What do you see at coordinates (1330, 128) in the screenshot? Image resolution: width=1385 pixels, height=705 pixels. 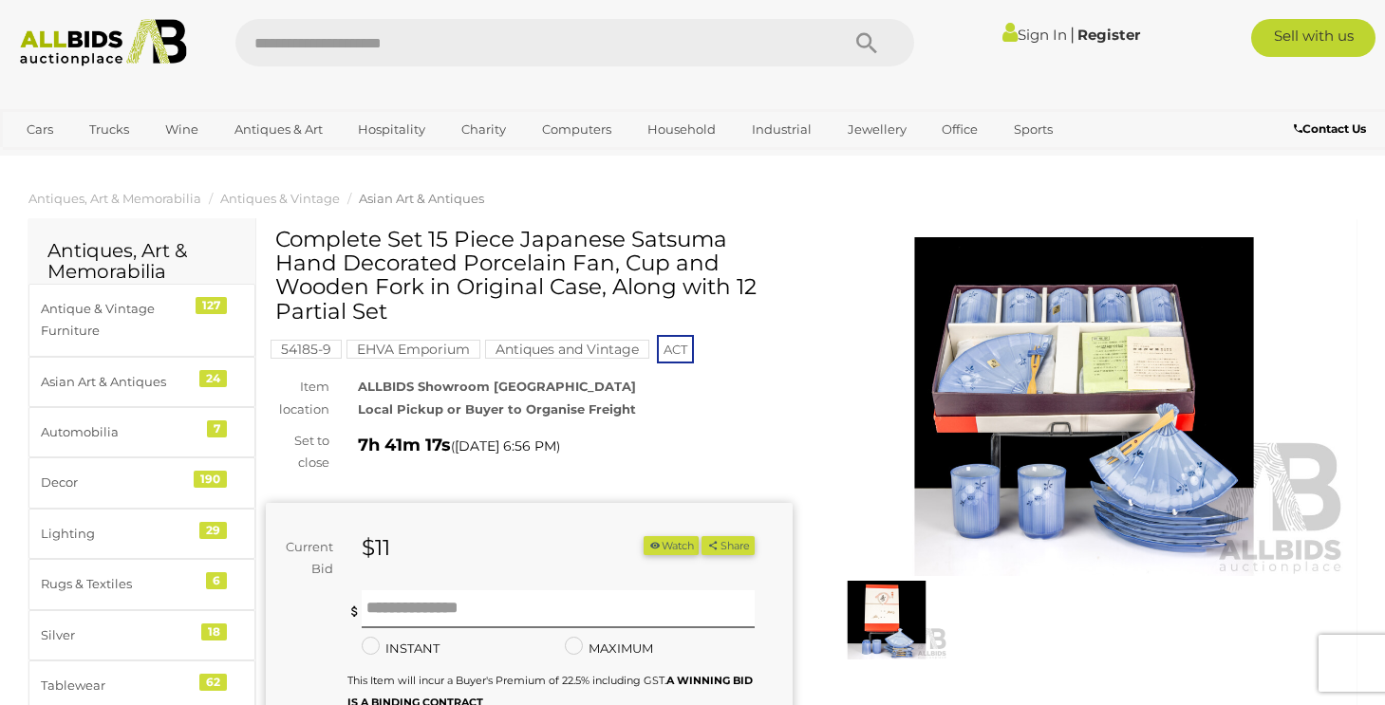 I see `b: Contact Us` at bounding box center [1330, 128].